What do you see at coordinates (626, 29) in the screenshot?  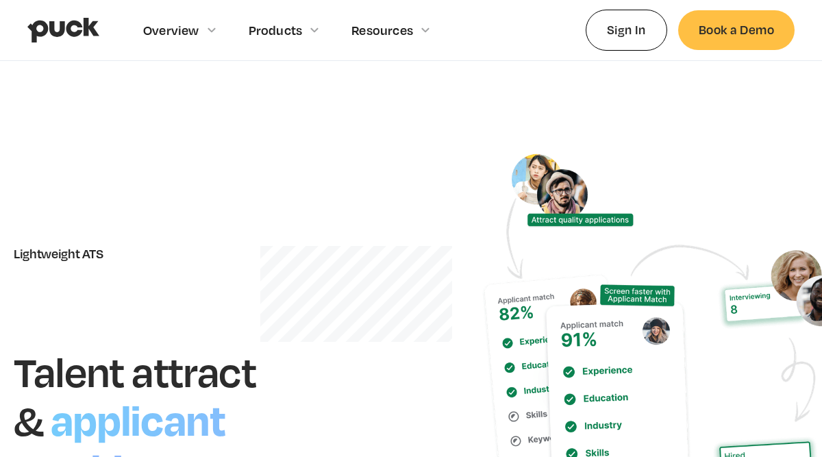 I see `a: Sign In` at bounding box center [626, 29].